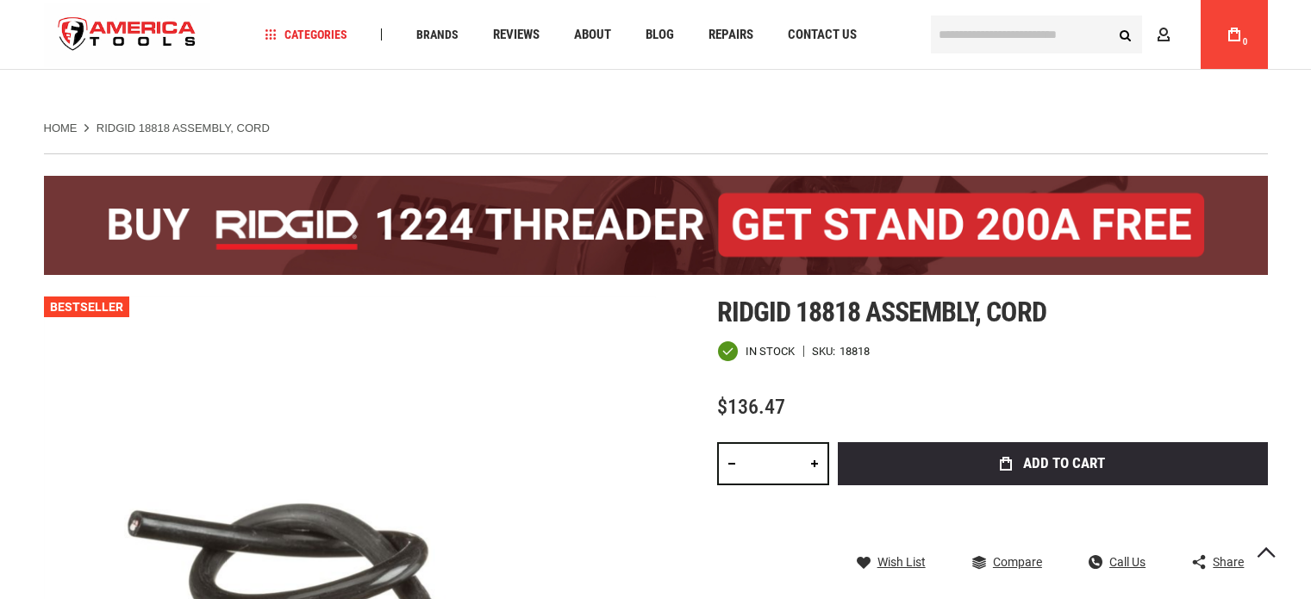 Image resolution: width=1311 pixels, height=599 pixels. What do you see at coordinates (882, 312) in the screenshot?
I see `span: Ridgid 18818 assembly, cord` at bounding box center [882, 312].